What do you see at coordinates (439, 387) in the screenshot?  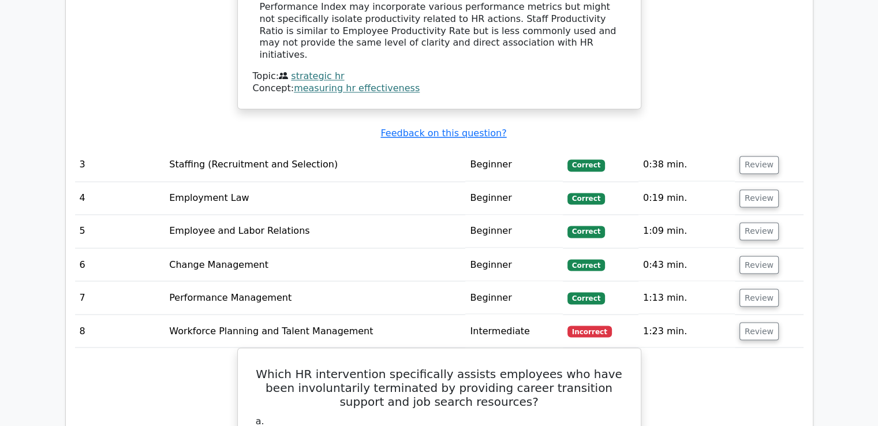 I see `h5: Which HR intervention specifically assists employees who have been involuntarily terminated by pr...` at bounding box center [439, 387].